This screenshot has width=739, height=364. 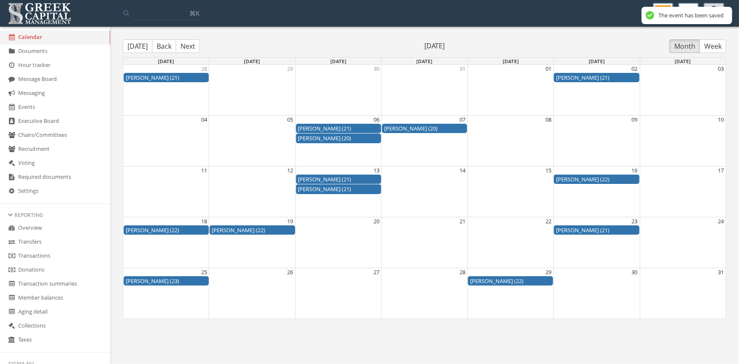 I want to click on button: 07, so click(x=463, y=119).